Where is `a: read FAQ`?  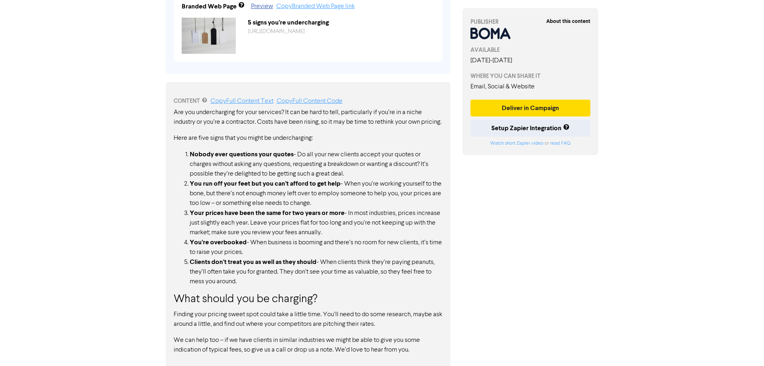
a: read FAQ is located at coordinates (561, 143).